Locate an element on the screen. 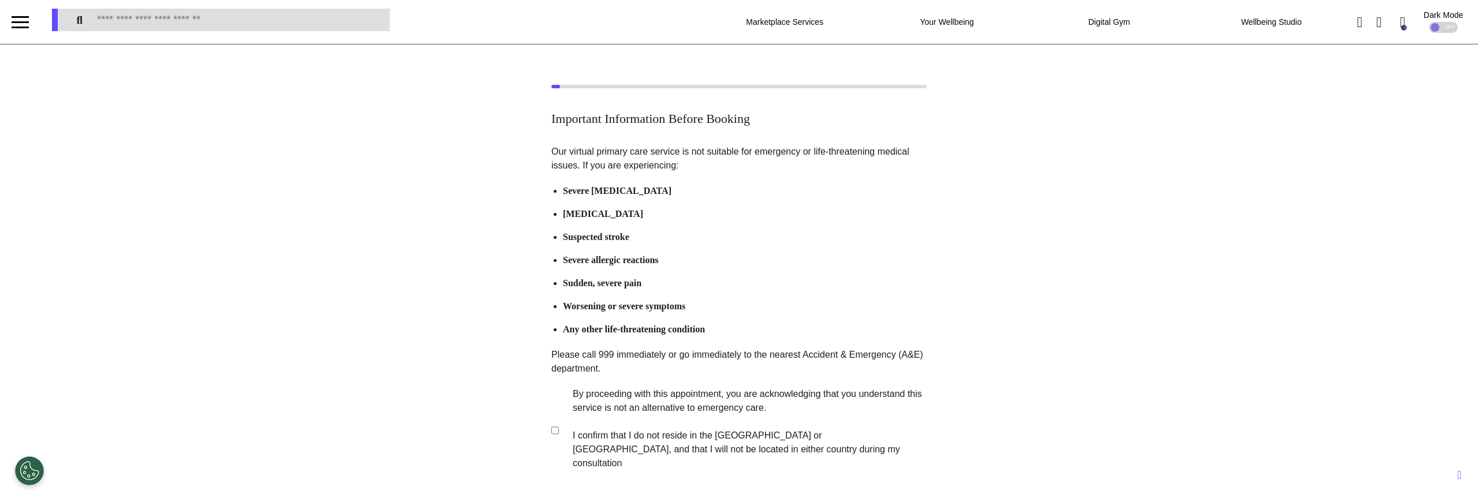 This screenshot has height=491, width=1478. b: Severe allergic reactions is located at coordinates (611, 260).